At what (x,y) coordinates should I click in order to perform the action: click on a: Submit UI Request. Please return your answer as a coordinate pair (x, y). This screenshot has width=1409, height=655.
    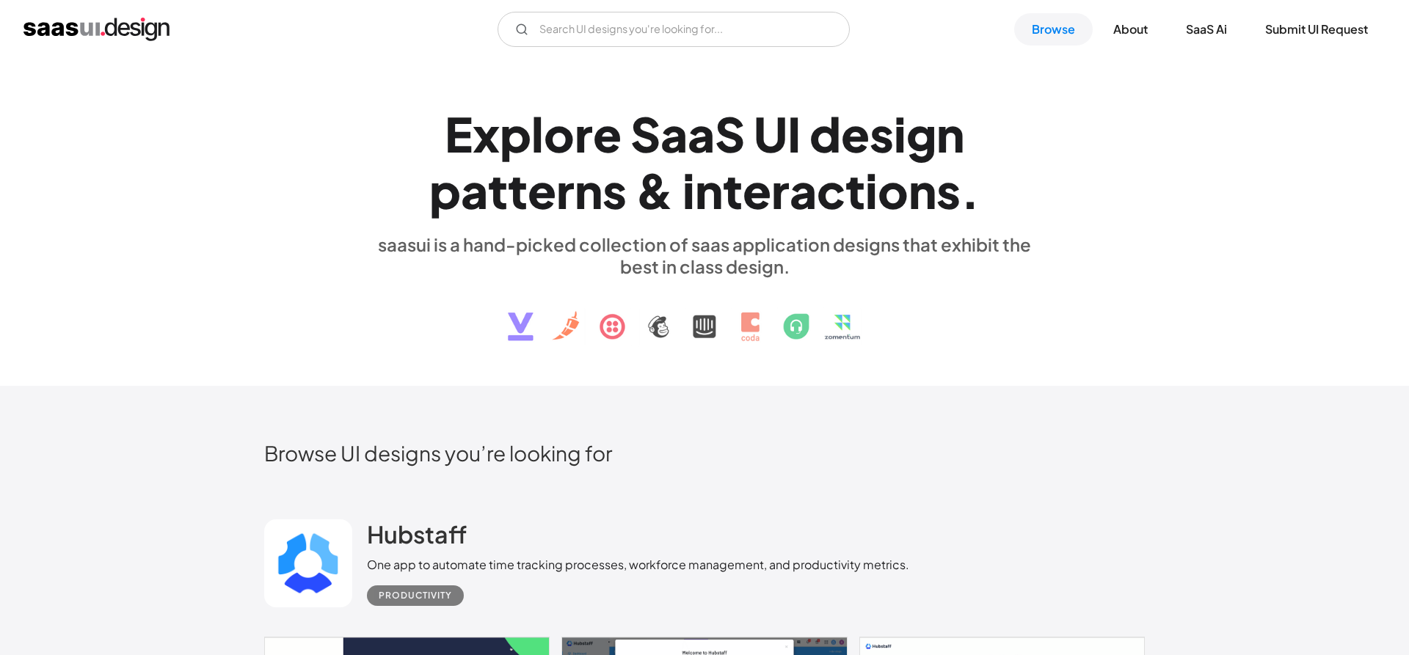
    Looking at the image, I should click on (1317, 29).